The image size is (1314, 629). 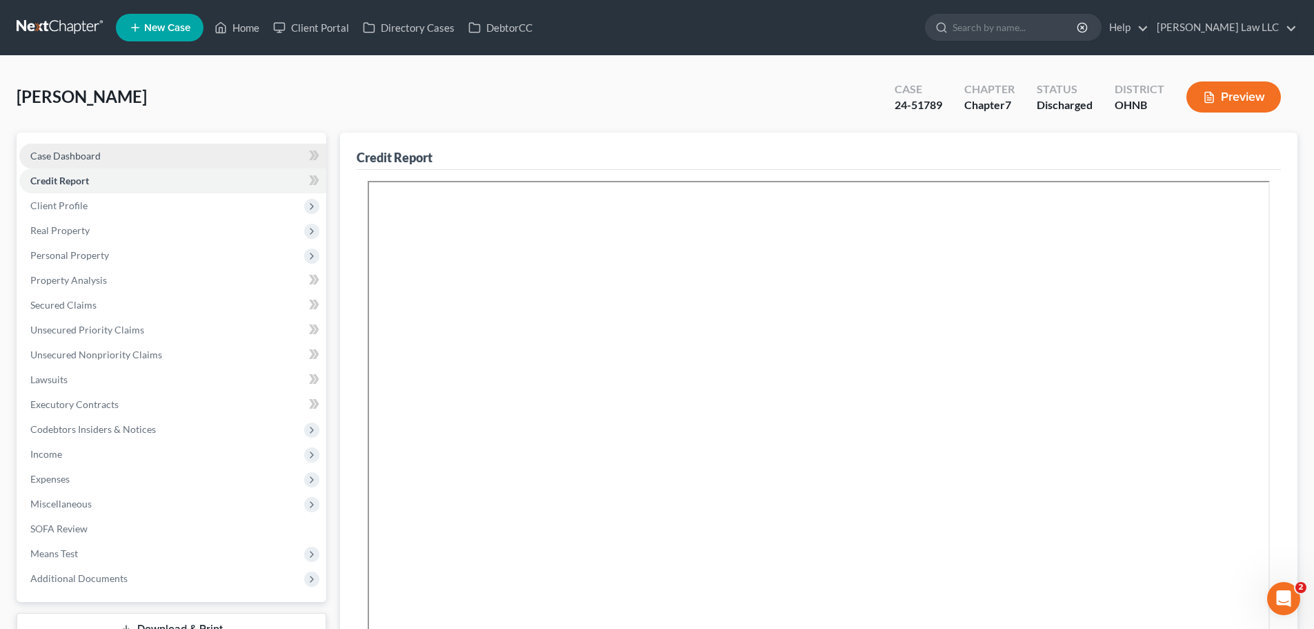 I want to click on span: Lawsuits, so click(x=49, y=379).